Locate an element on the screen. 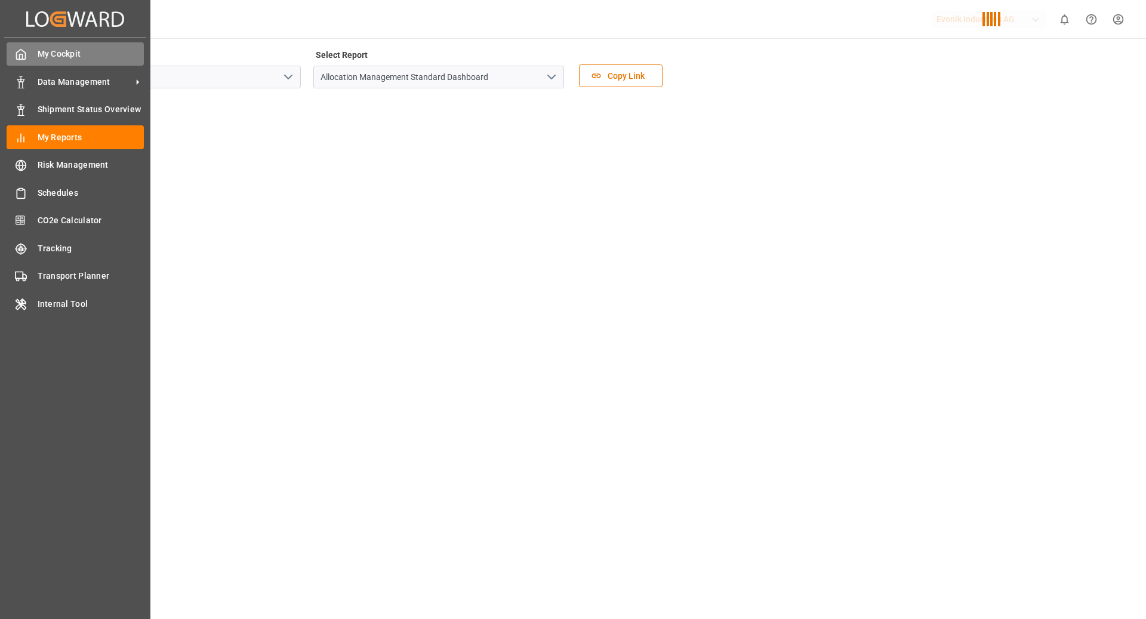  span: Transport Planner is located at coordinates (91, 276).